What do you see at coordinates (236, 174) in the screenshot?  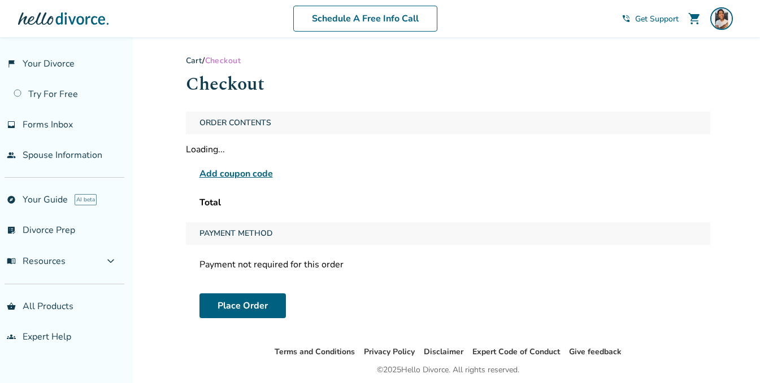 I see `span: Add coupon code` at bounding box center [236, 174].